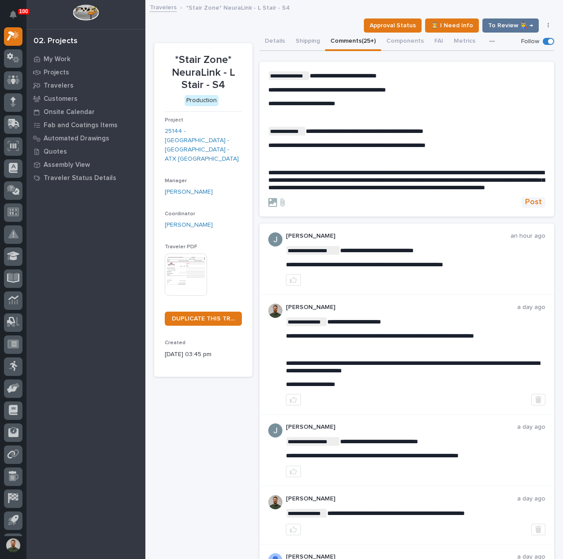 The image size is (563, 559). What do you see at coordinates (81, 125) in the screenshot?
I see `p: Fab and Coatings Items` at bounding box center [81, 125].